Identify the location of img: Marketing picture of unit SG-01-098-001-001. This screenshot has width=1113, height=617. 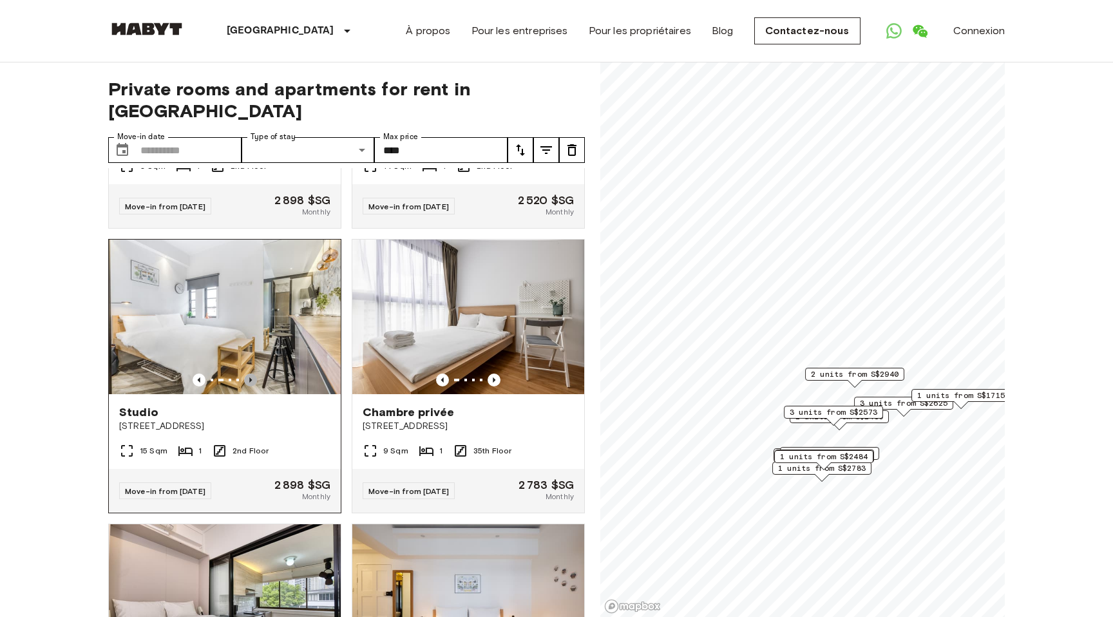
(468, 317).